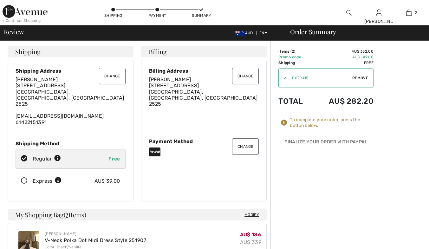  Describe the element at coordinates (361, 78) in the screenshot. I see `span: Remove` at that location.